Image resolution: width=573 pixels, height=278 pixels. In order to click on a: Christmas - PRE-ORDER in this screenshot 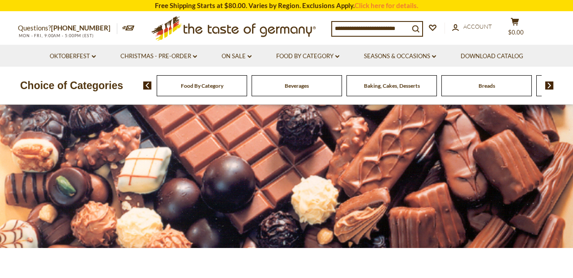, I will do `click(158, 56)`.